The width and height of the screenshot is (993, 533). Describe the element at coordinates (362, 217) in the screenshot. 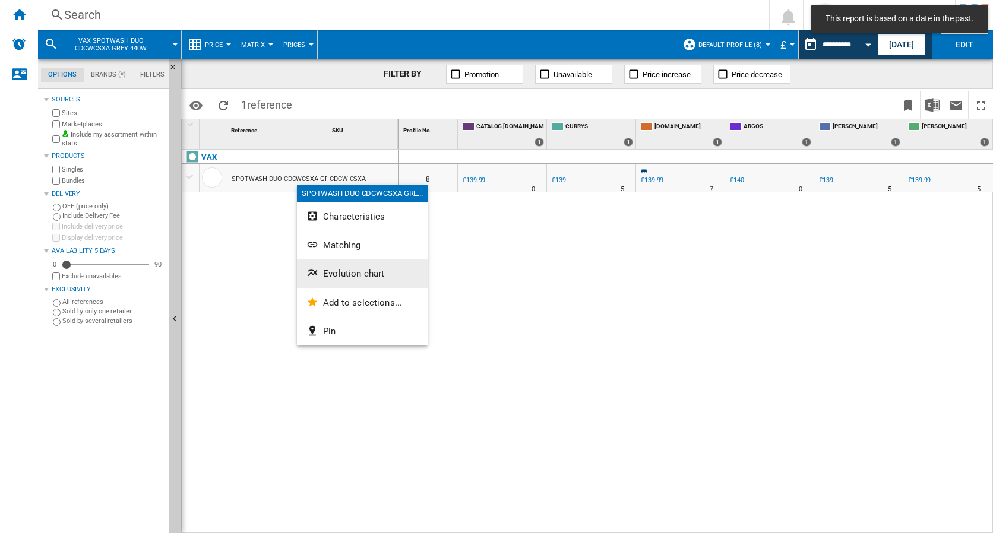

I see `button: Characteristics` at that location.